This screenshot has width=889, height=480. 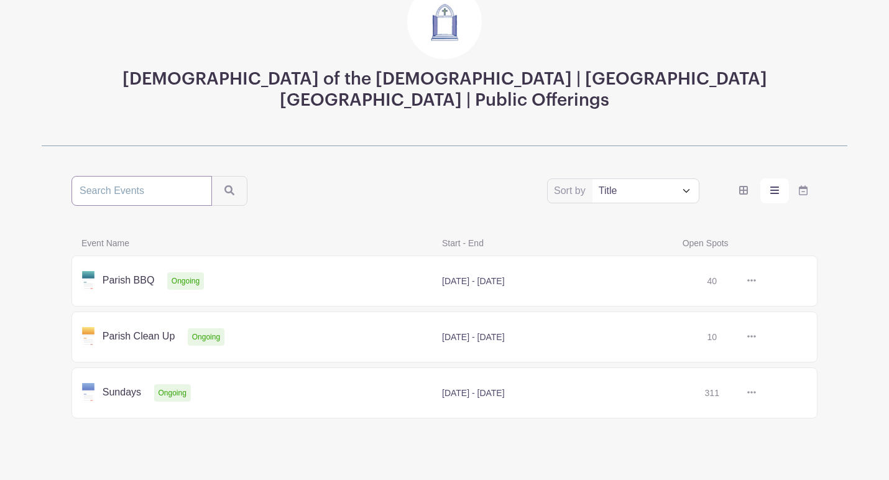 I want to click on span: Start - End, so click(x=554, y=243).